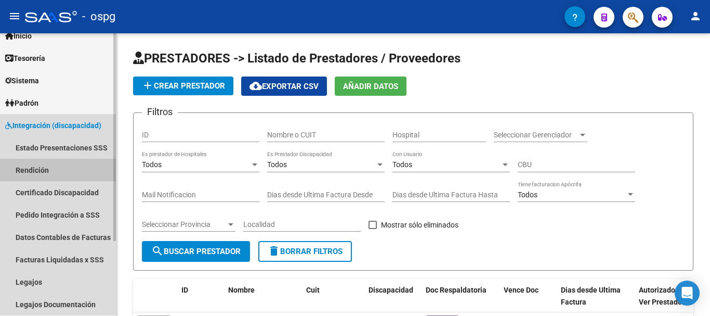  What do you see at coordinates (184, 224) in the screenshot?
I see `span: Seleccionar Provincia` at bounding box center [184, 224].